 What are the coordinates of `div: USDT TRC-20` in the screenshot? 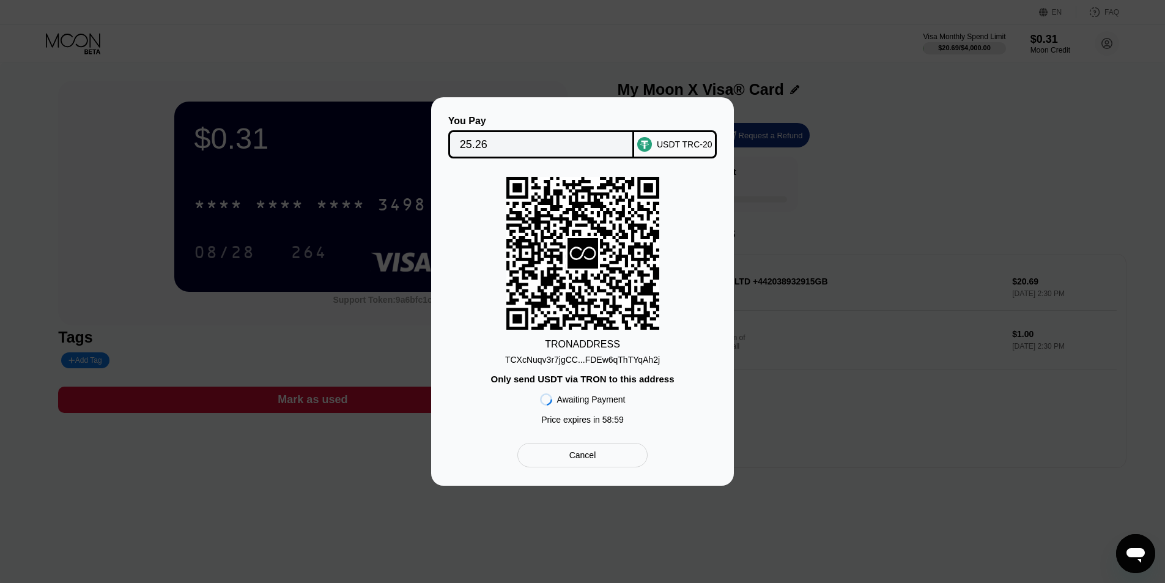 It's located at (684, 144).